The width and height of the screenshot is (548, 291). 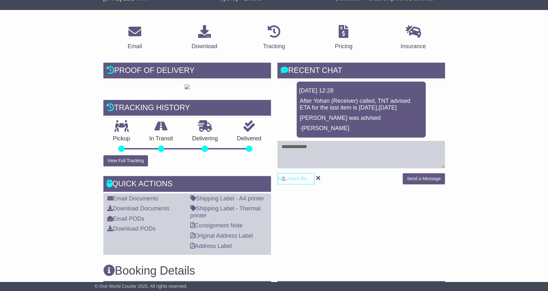 What do you see at coordinates (134, 38) in the screenshot?
I see `a: Email` at bounding box center [134, 38].